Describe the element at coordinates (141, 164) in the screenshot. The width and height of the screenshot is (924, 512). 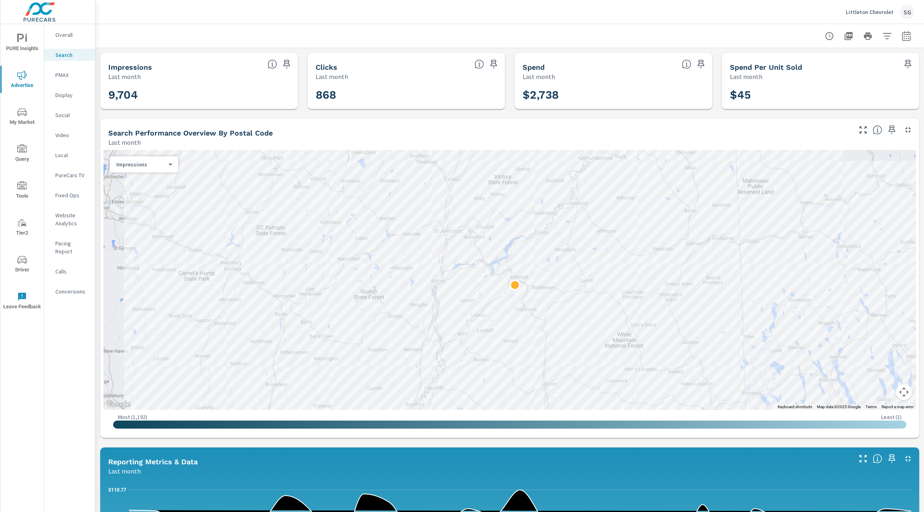
I see `p: Impressions` at that location.